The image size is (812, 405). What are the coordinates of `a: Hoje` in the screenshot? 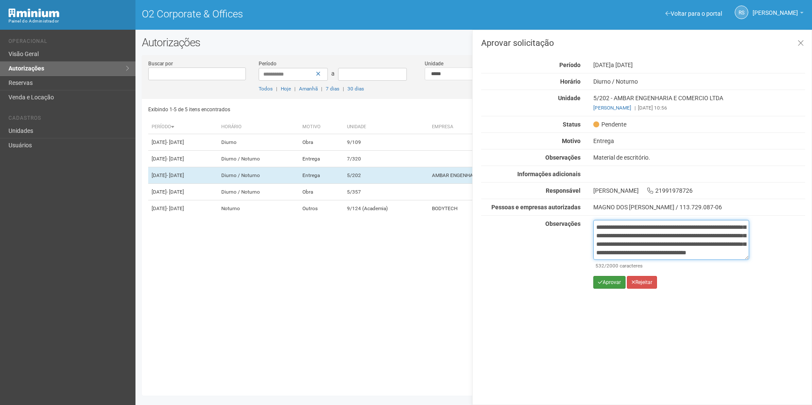 It's located at (286, 89).